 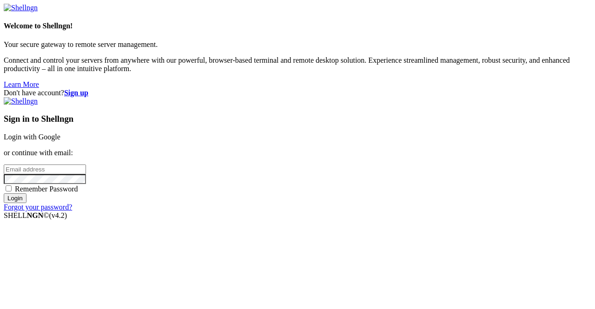 I want to click on a: Learn More, so click(x=21, y=84).